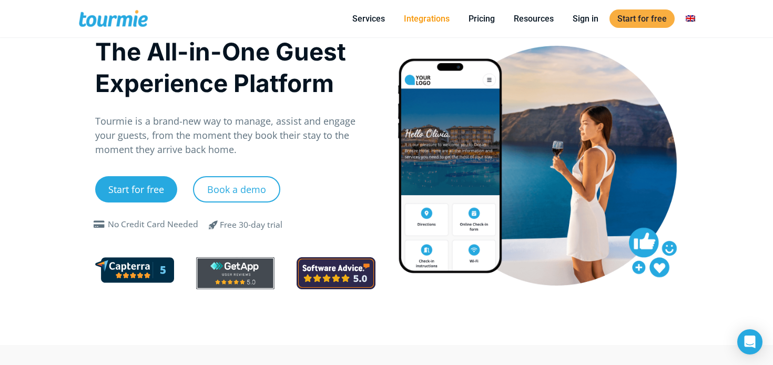 Image resolution: width=773 pixels, height=365 pixels. I want to click on a: Services, so click(368, 18).